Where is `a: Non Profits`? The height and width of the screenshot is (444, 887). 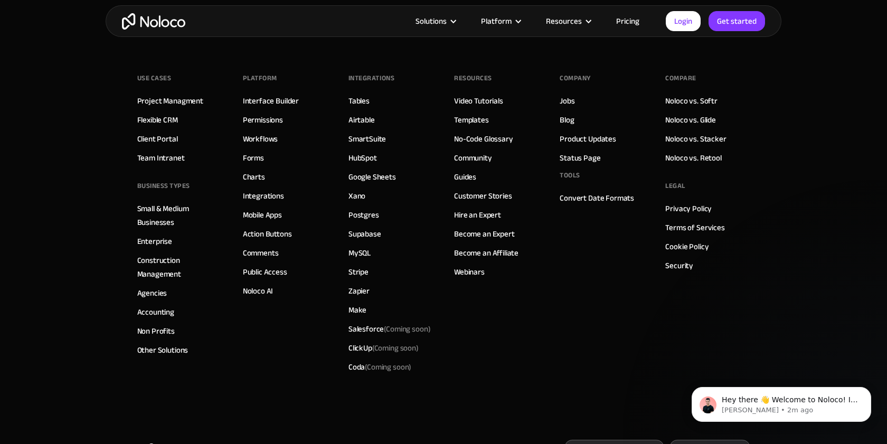
a: Non Profits is located at coordinates (156, 331).